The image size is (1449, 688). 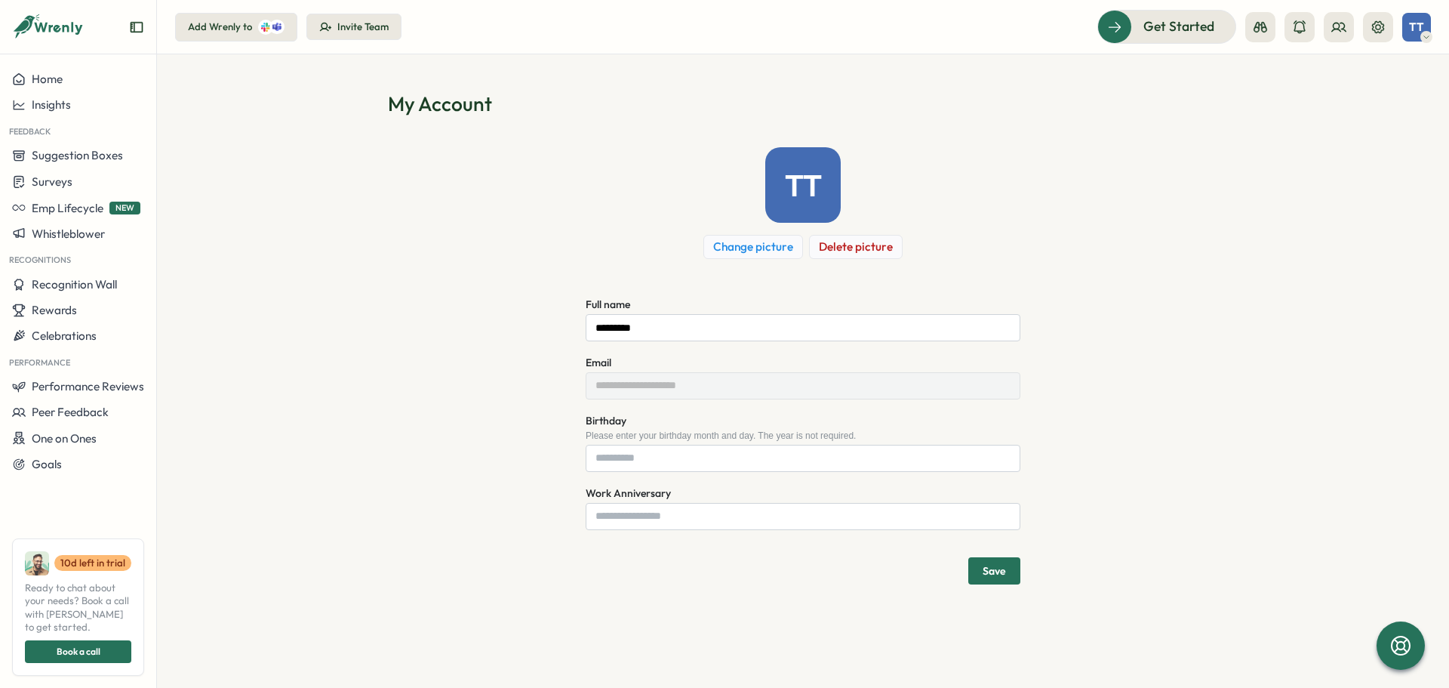 What do you see at coordinates (93, 563) in the screenshot?
I see `a: 10d left in trial` at bounding box center [93, 563].